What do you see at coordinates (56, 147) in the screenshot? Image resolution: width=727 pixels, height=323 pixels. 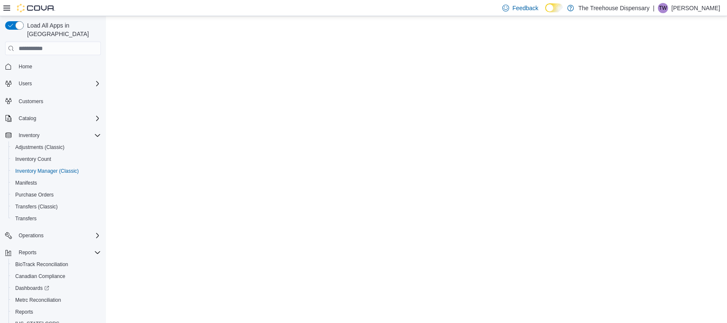 I see `button: Adjustments (Classic)` at bounding box center [56, 147].